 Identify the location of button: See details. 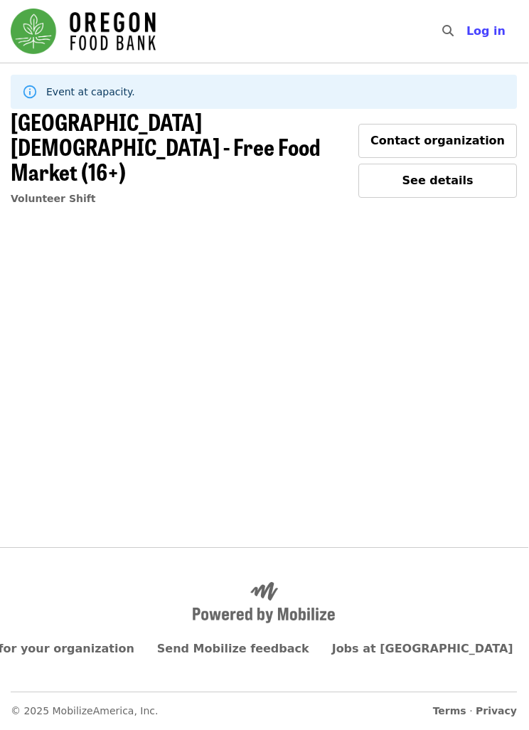
(437, 181).